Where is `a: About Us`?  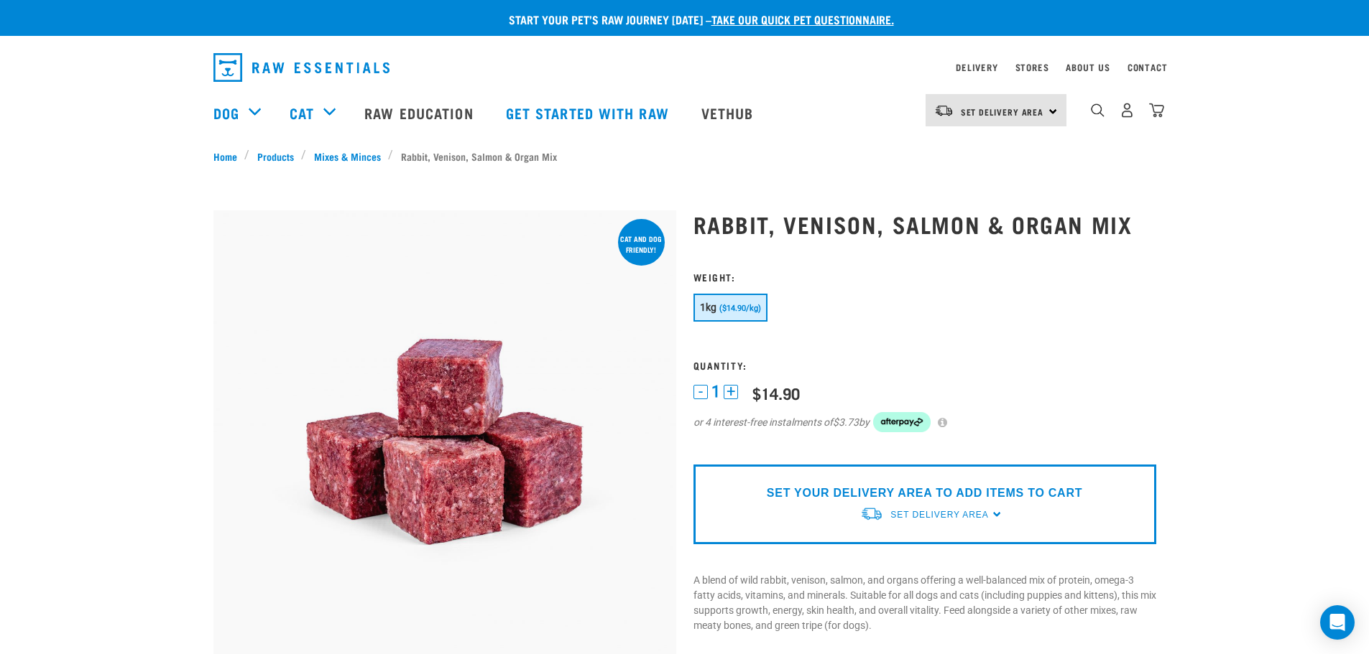 a: About Us is located at coordinates (1087, 67).